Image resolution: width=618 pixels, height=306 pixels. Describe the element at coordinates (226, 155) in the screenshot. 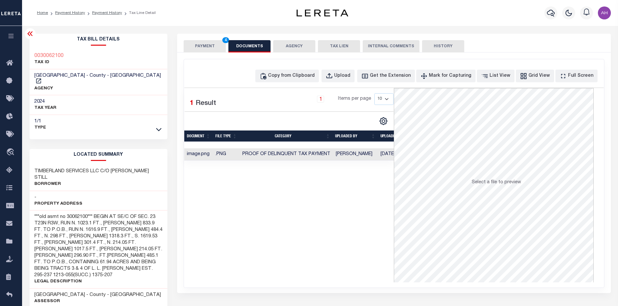

I see `td: .PNG` at that location.